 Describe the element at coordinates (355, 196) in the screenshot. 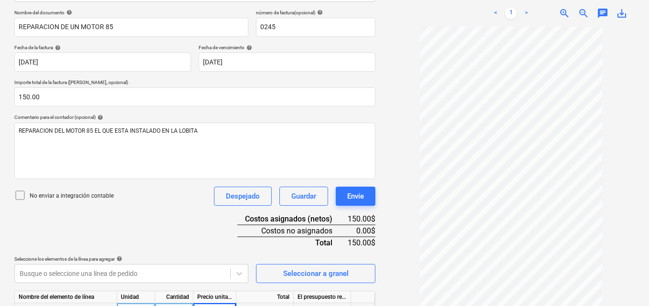

I see `button: Envíe` at that location.